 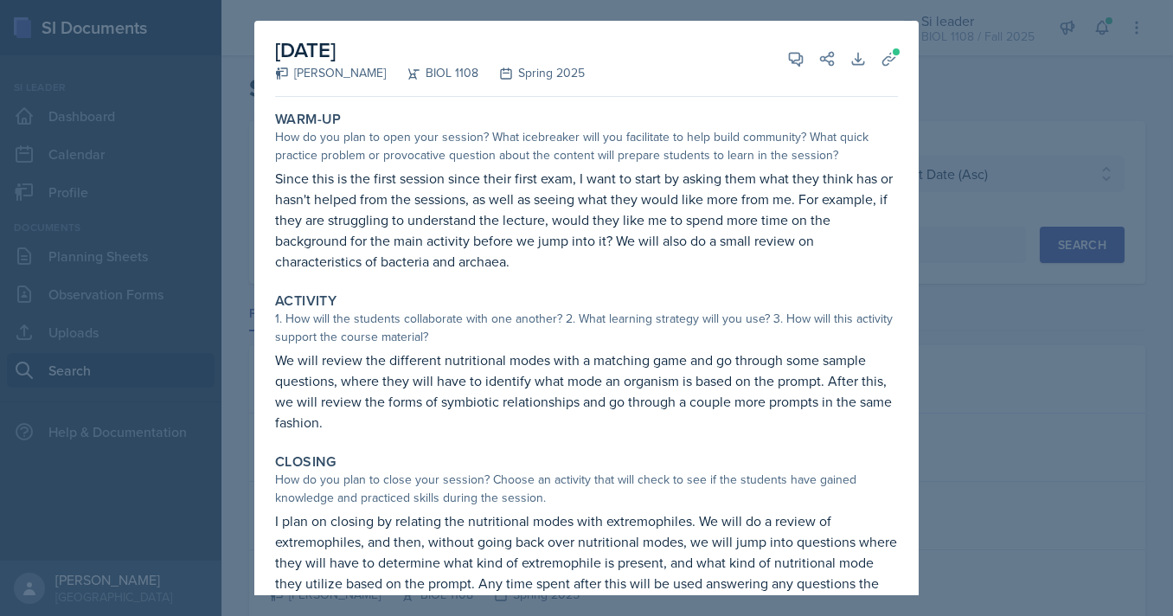 What do you see at coordinates (431, 73) in the screenshot?
I see `div: BIOL 1108` at bounding box center [431, 73].